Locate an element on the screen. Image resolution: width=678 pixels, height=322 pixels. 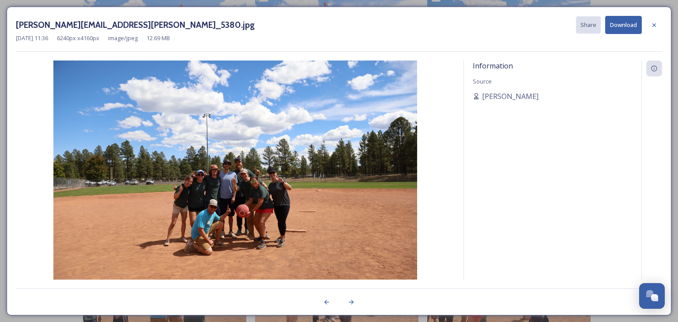
span: 6240 px x 4160 px is located at coordinates (78, 38).